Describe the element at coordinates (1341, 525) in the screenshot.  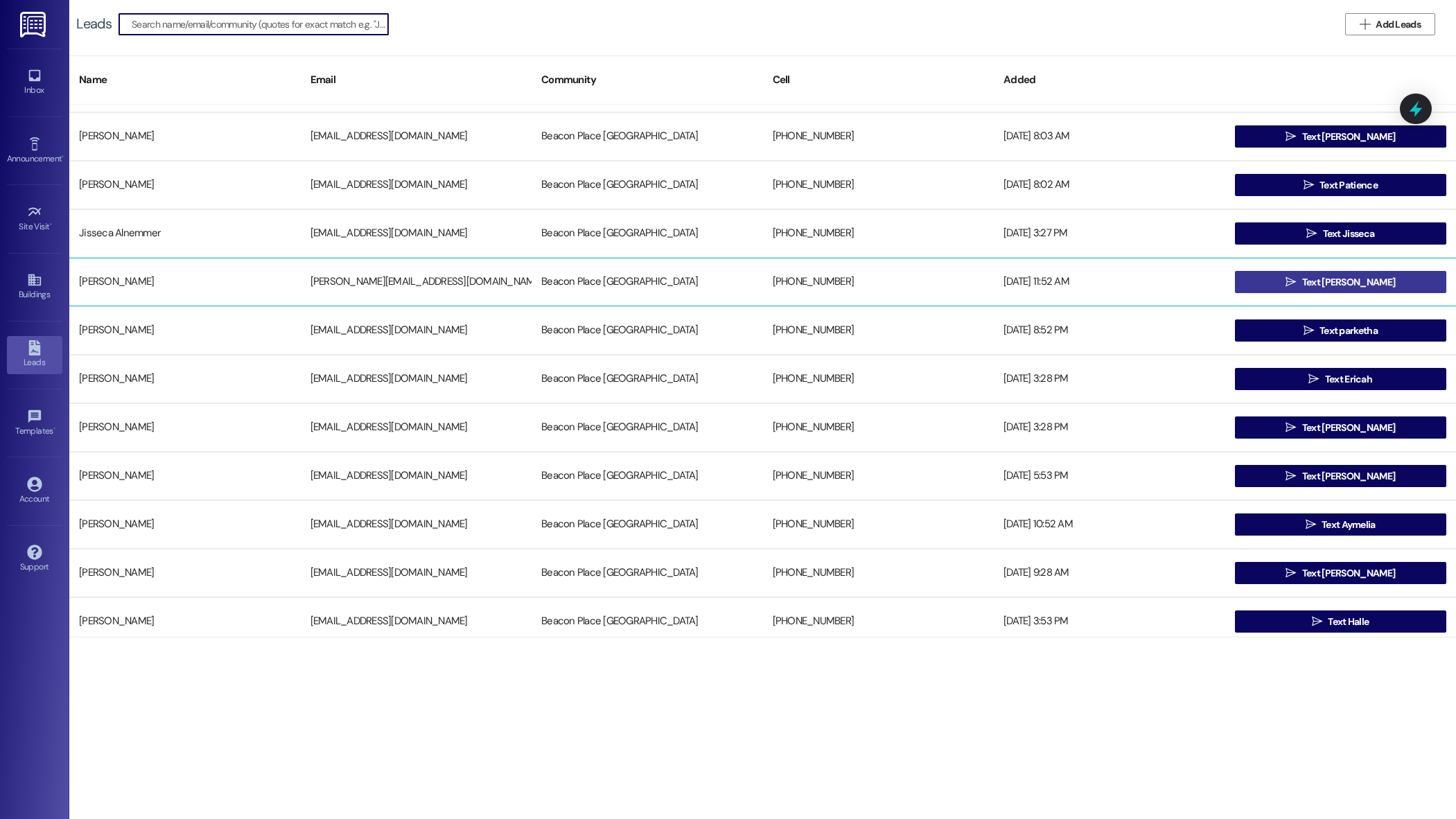
I see `button: Text Aymelia` at that location.